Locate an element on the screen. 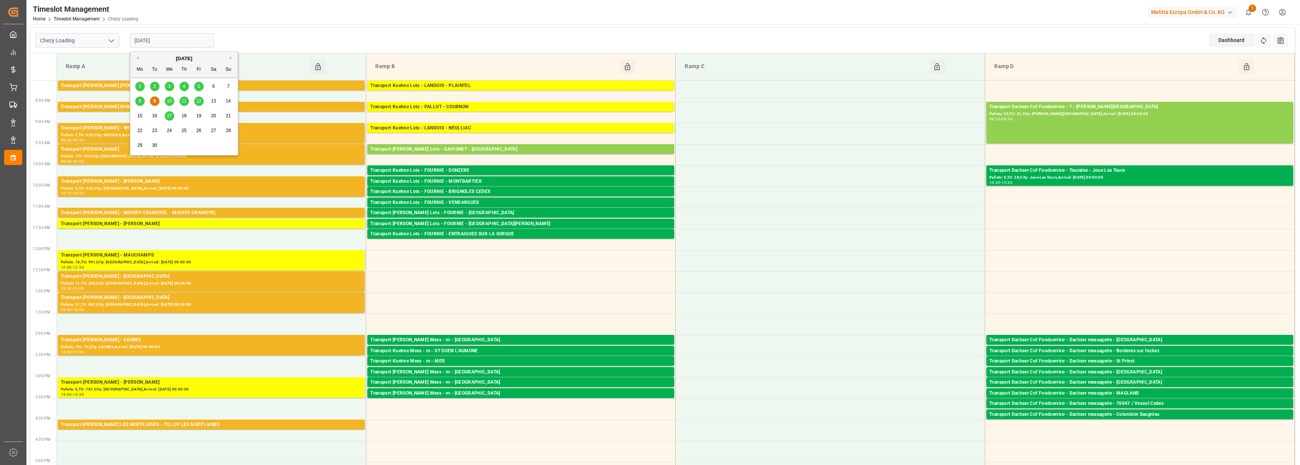 The height and width of the screenshot is (465, 1300). span: 17 is located at coordinates (169, 116).